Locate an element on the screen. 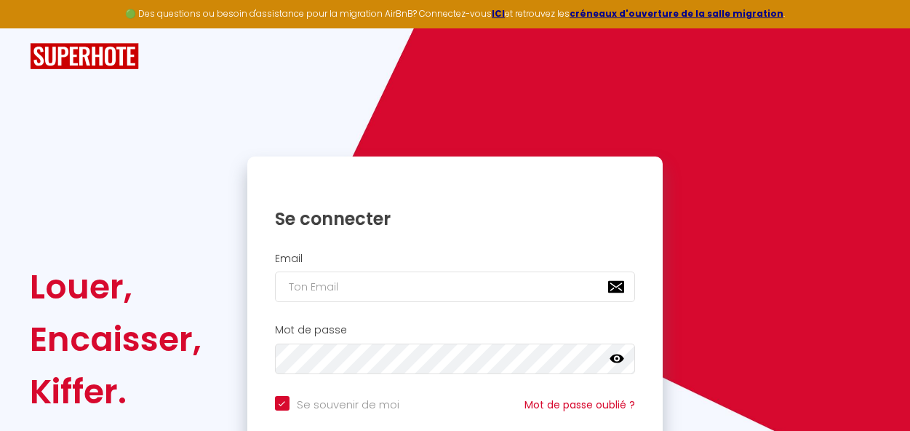 This screenshot has width=910, height=431. div: Louer, is located at coordinates (116, 287).